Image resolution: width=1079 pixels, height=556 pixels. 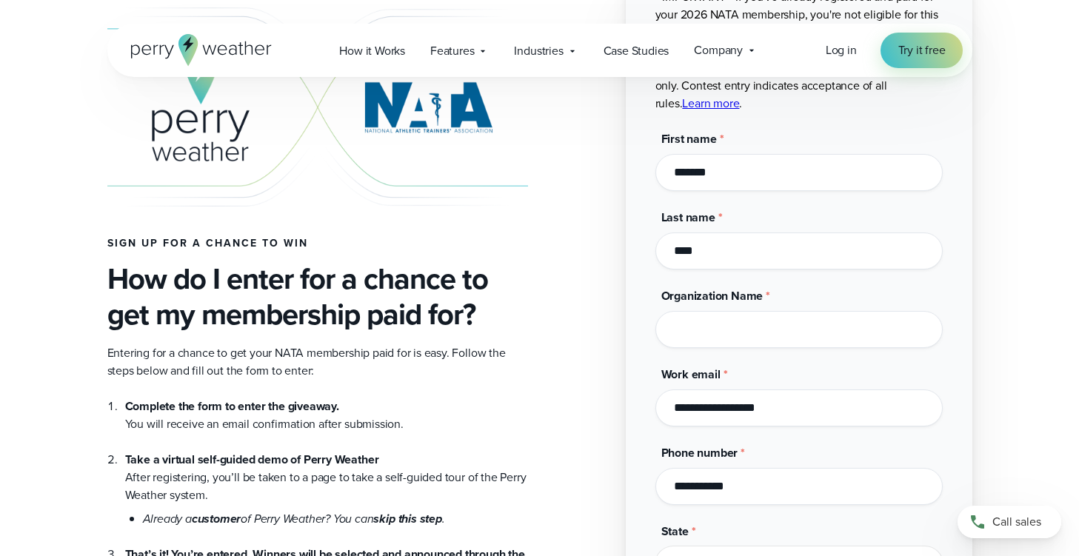 What do you see at coordinates (922, 50) in the screenshot?
I see `span: Try it free` at bounding box center [922, 50].